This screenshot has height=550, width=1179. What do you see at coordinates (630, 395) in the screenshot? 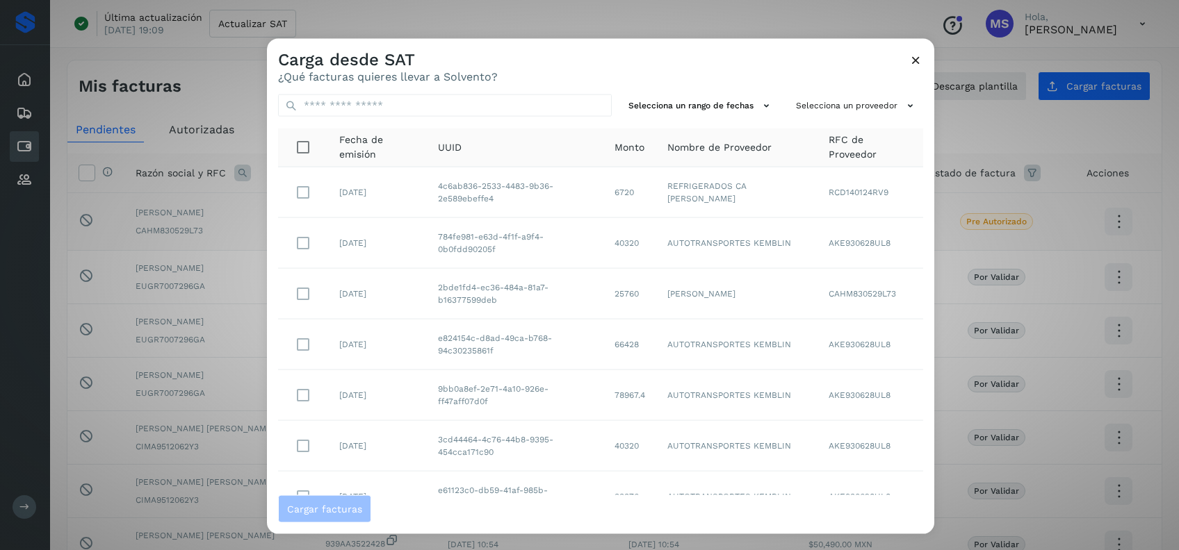
I see `td: 78967.4` at bounding box center [630, 395].